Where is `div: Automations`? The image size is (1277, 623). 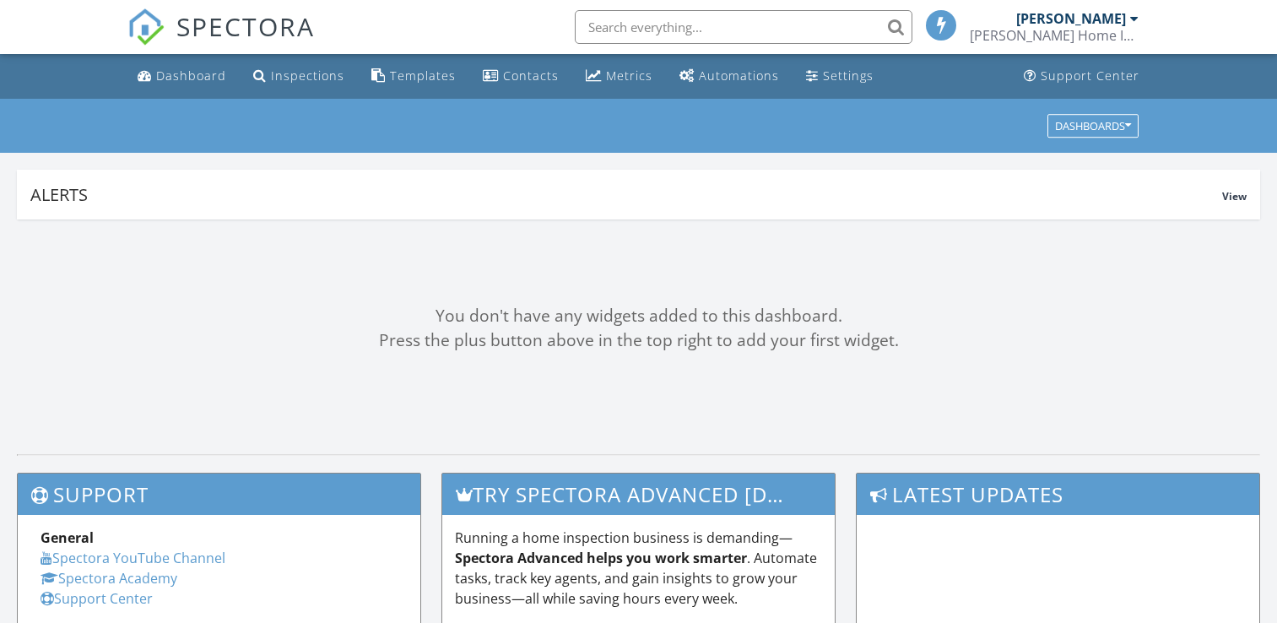
div: Automations is located at coordinates (738, 75).